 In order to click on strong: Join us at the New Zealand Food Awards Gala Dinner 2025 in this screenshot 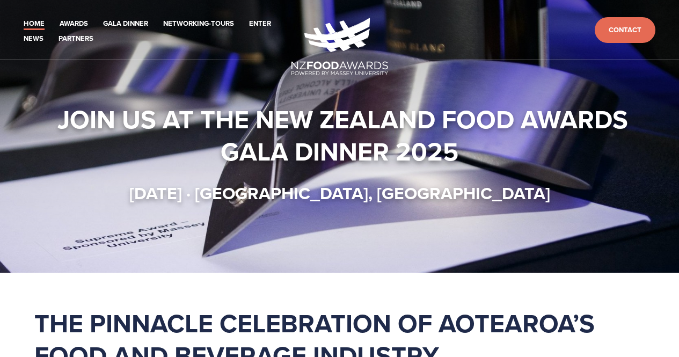, I will do `click(346, 135)`.